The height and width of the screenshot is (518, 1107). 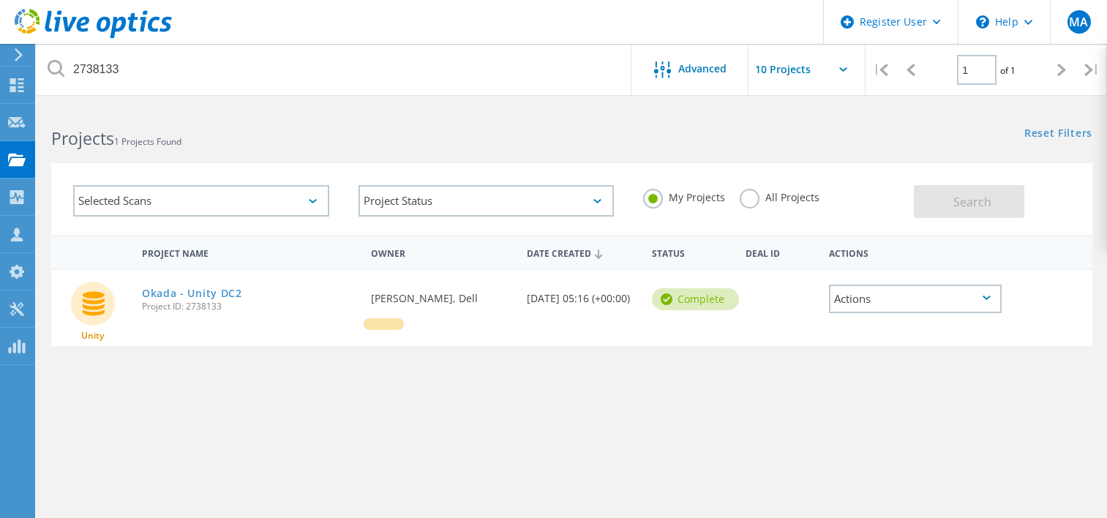 I want to click on div: Status, so click(x=691, y=252).